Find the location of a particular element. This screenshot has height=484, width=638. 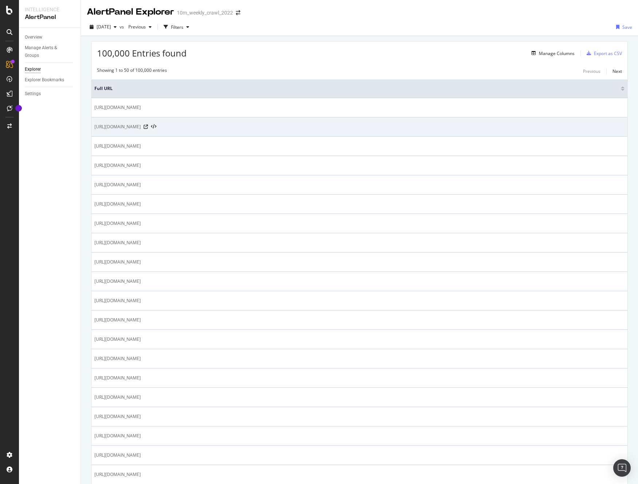

div: Explorer is located at coordinates (33, 69).